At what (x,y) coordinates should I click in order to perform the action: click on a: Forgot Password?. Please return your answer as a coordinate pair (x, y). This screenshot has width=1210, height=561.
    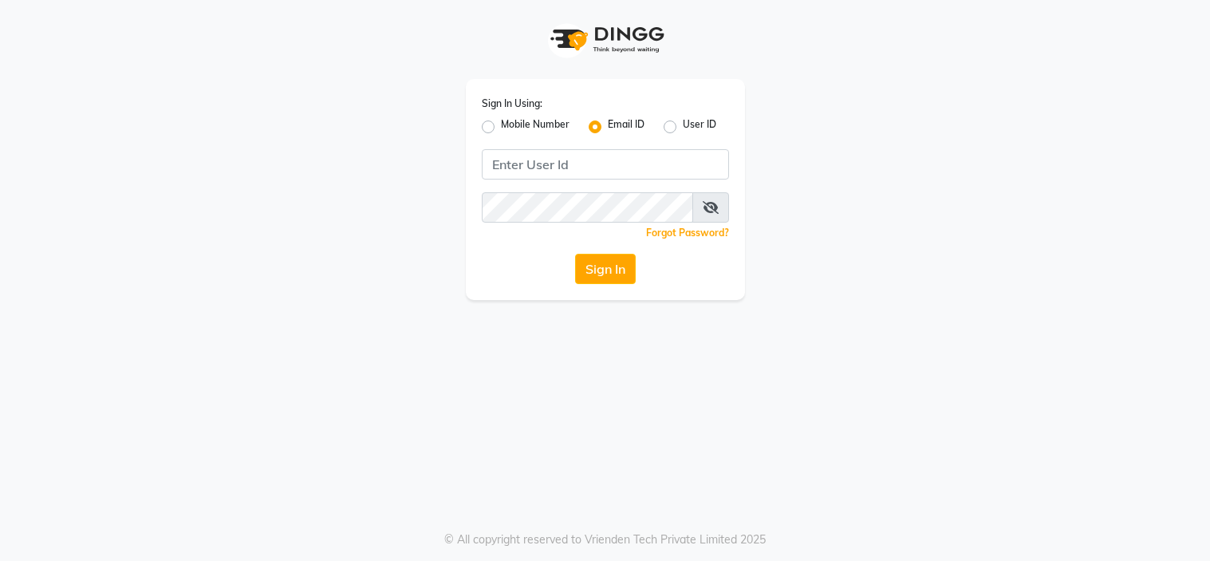
    Looking at the image, I should click on (688, 232).